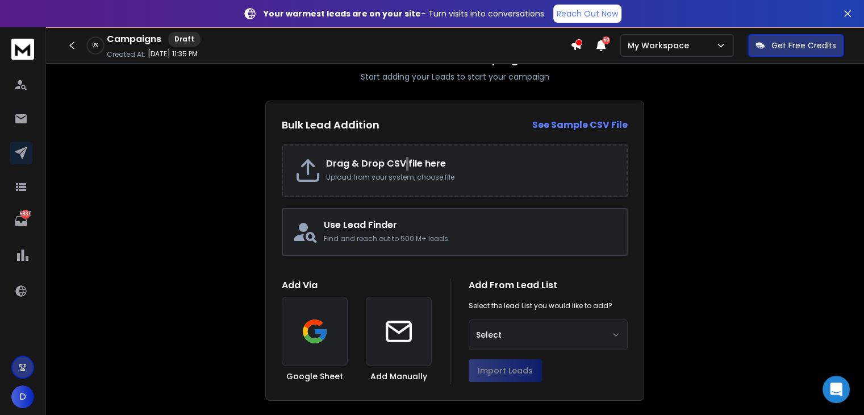 This screenshot has height=415, width=864. What do you see at coordinates (470, 164) in the screenshot?
I see `h2: Drag & Drop CSV file here` at bounding box center [470, 164].